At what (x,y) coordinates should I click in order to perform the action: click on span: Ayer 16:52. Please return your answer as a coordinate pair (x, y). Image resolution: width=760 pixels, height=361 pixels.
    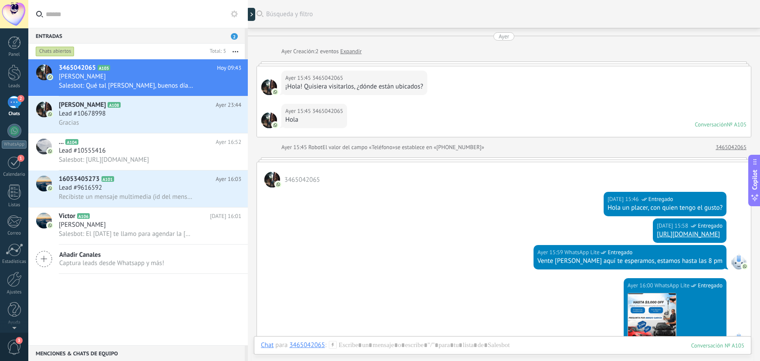
    Looking at the image, I should click on (228, 142).